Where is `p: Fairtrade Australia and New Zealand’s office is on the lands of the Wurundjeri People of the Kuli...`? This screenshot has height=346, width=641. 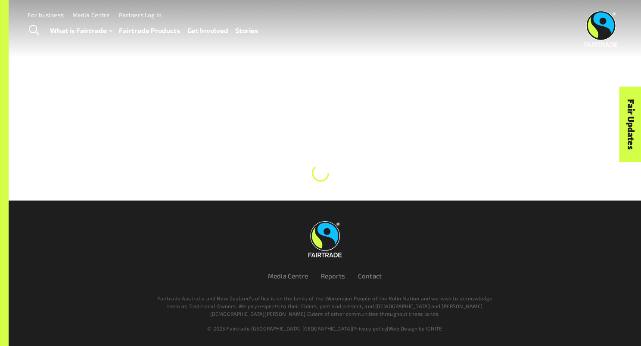 p: Fairtrade Australia and New Zealand’s office is on the lands of the Wurundjeri People of the Kuli... is located at coordinates (325, 306).